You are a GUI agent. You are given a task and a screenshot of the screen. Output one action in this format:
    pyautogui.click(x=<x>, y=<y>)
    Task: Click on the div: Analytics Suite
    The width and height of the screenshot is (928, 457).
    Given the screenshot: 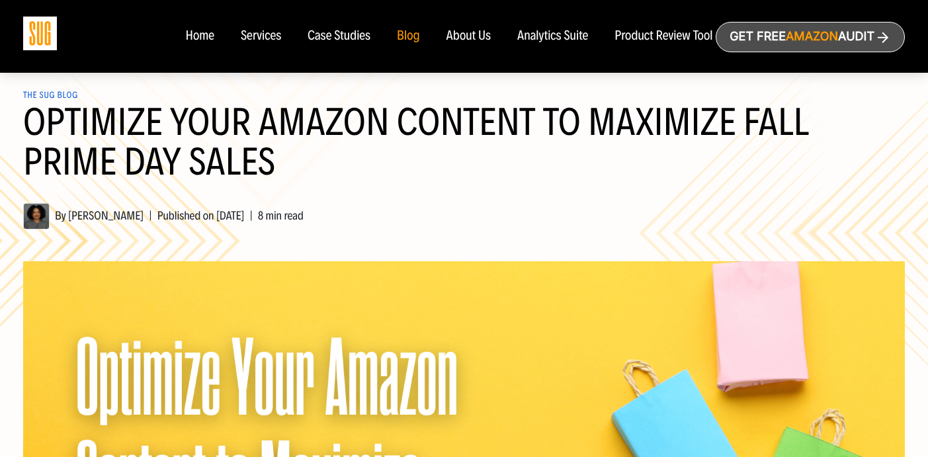 What is the action you would take?
    pyautogui.click(x=552, y=36)
    